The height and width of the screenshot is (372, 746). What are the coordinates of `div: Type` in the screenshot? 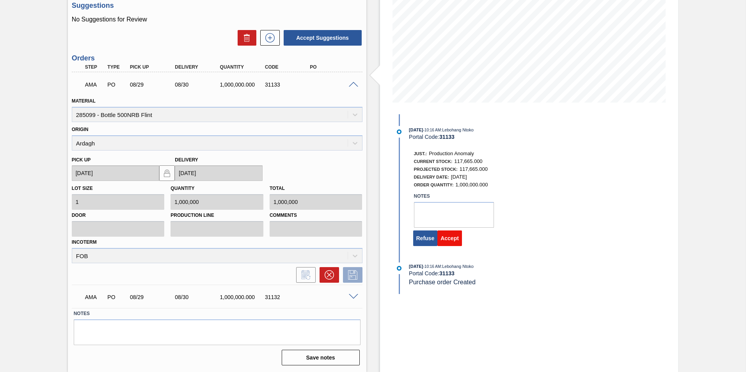 It's located at (117, 67).